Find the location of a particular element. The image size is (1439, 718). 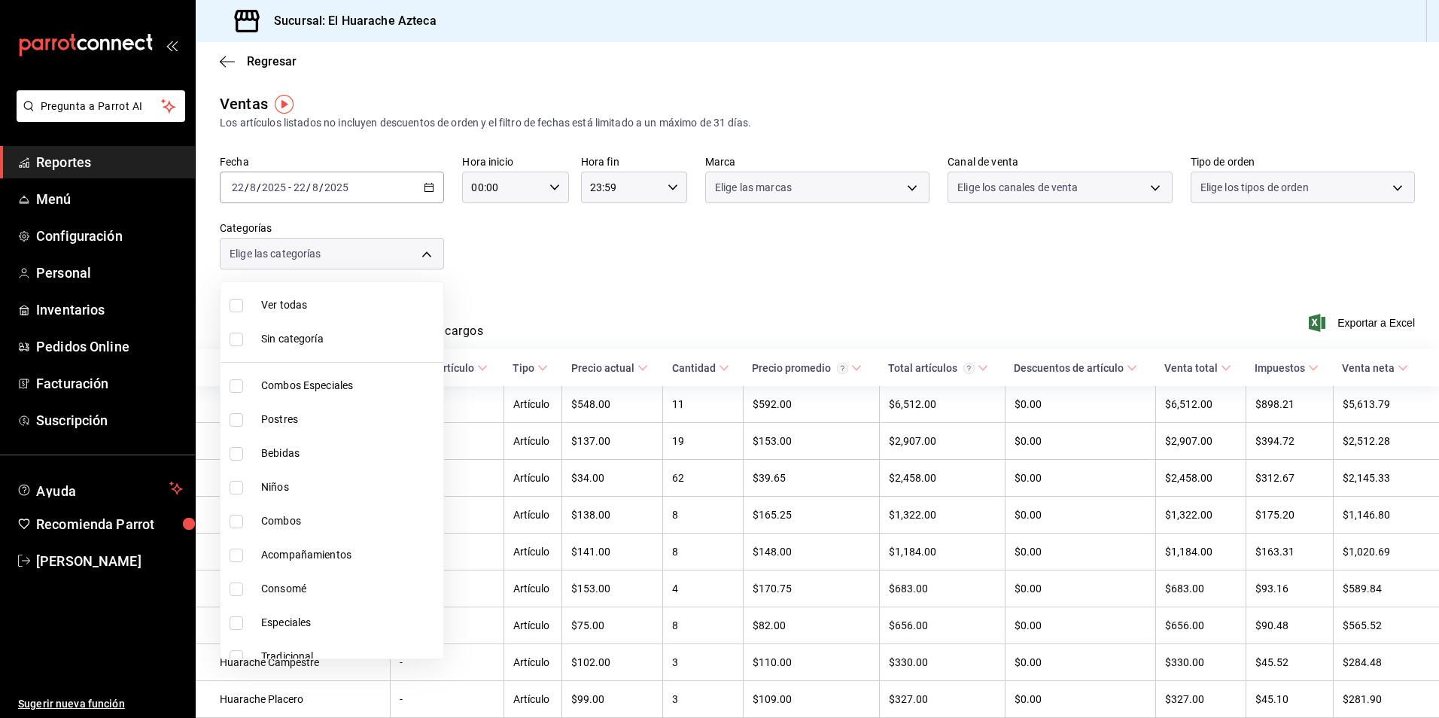

span: Ver todas is located at coordinates (349, 305).